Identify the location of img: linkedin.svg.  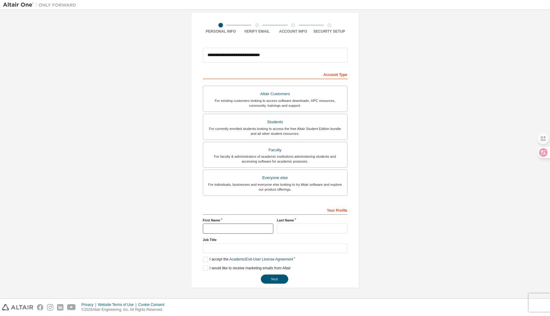
(60, 307).